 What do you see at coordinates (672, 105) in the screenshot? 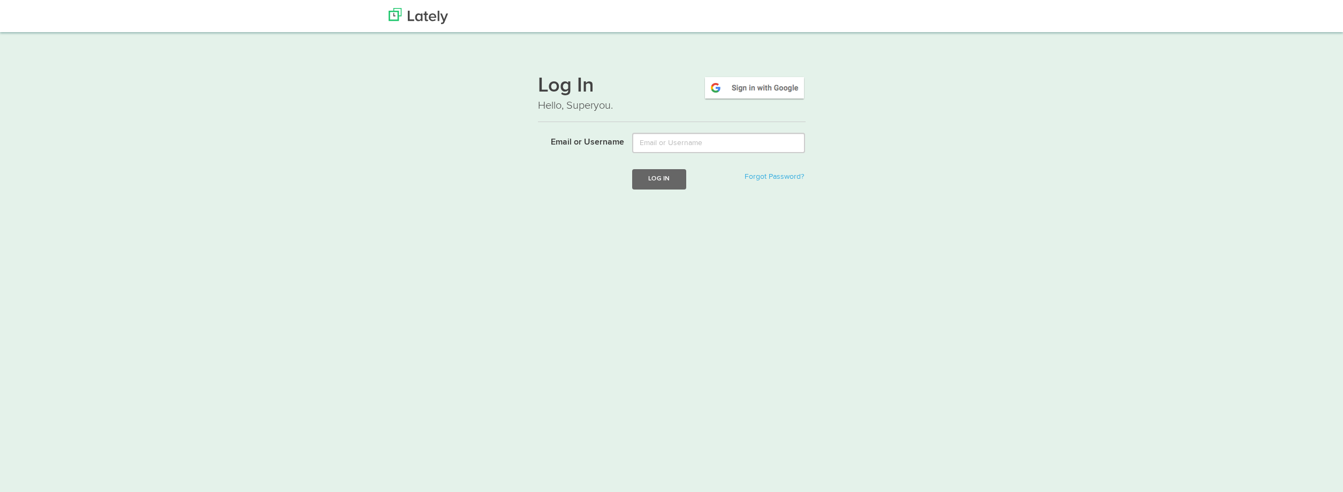
I see `p: Hello, Superyou.` at bounding box center [672, 105].